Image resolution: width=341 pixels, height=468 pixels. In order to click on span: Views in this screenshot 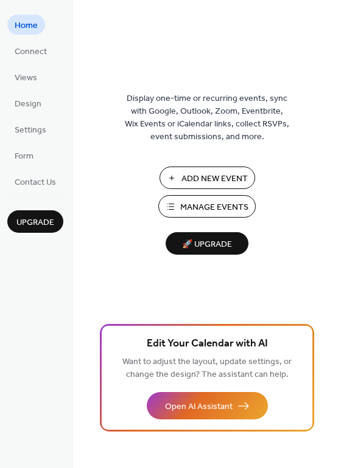, I will do `click(26, 78)`.